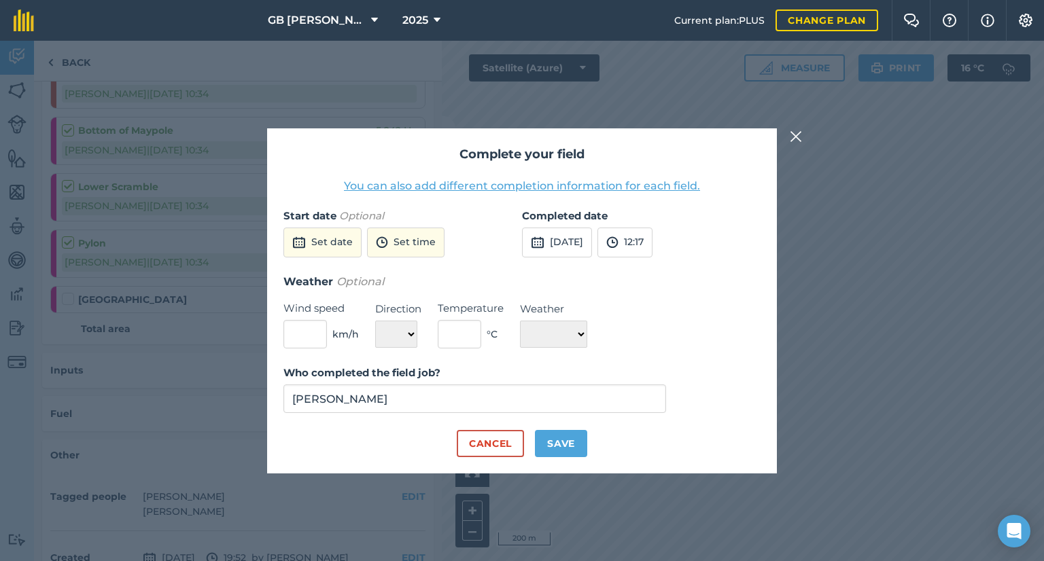 Image resolution: width=1044 pixels, height=561 pixels. What do you see at coordinates (522, 282) in the screenshot?
I see `h3: Weather` at bounding box center [522, 282].